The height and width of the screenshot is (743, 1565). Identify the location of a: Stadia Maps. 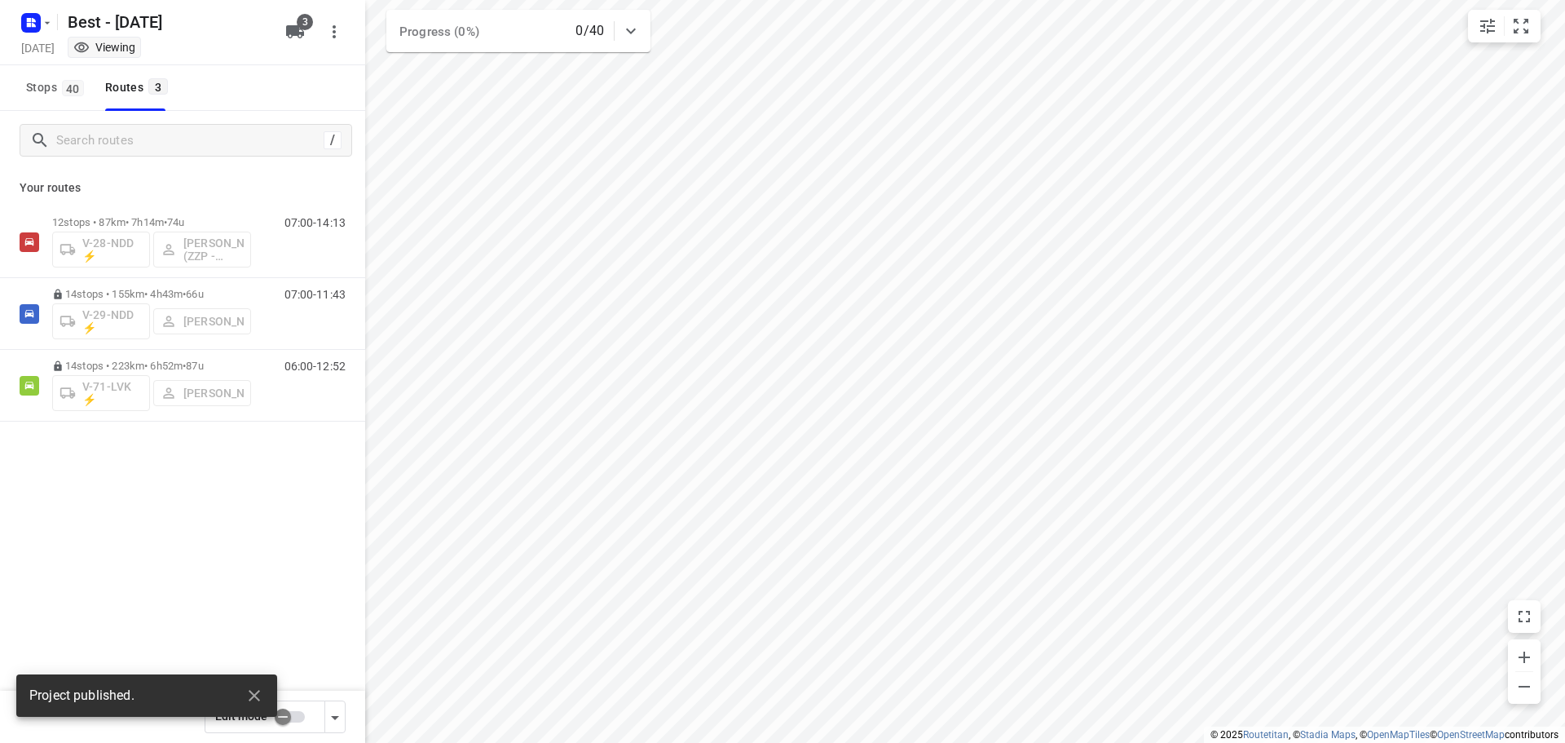
(1328, 734).